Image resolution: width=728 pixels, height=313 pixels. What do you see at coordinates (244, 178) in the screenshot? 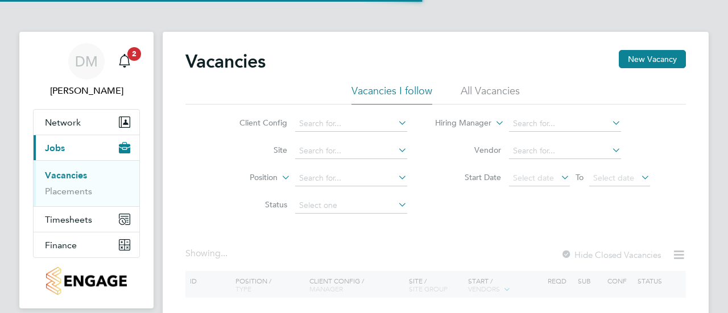
I see `label: Position` at bounding box center [244, 178].